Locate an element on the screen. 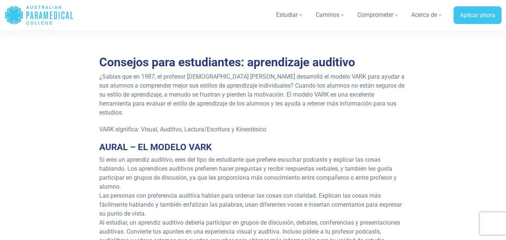 The width and height of the screenshot is (506, 240). a: Aplicar ahora is located at coordinates (477, 15).